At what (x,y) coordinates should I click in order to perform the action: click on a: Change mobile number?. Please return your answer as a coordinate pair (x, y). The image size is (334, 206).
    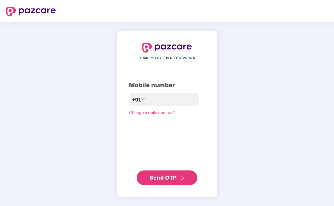
    Looking at the image, I should click on (152, 112).